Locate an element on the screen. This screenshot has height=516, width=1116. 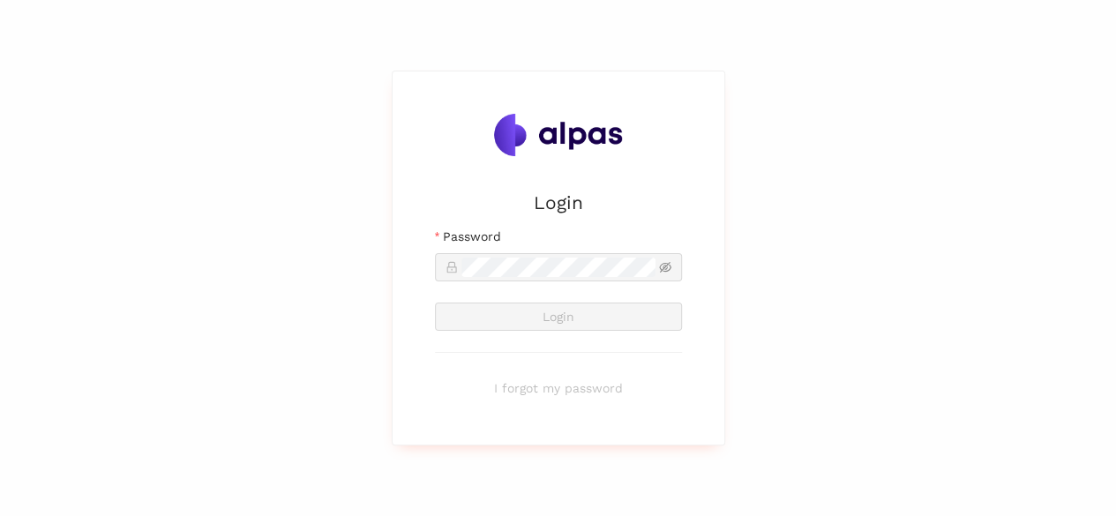
label: Password is located at coordinates (468, 236).